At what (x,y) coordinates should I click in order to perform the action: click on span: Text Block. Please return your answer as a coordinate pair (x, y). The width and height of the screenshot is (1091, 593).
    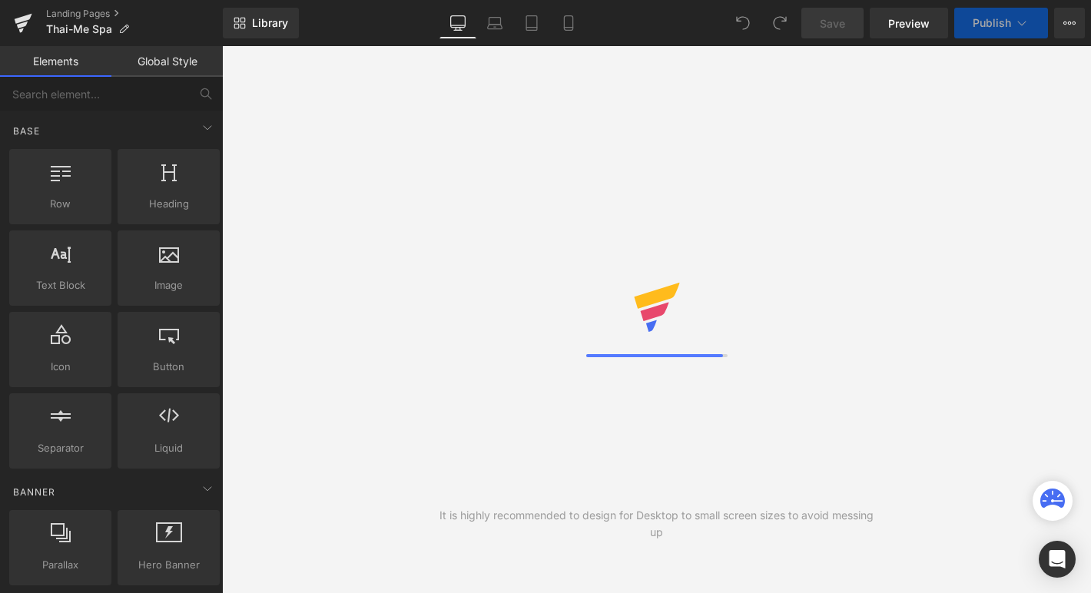
    Looking at the image, I should click on (60, 285).